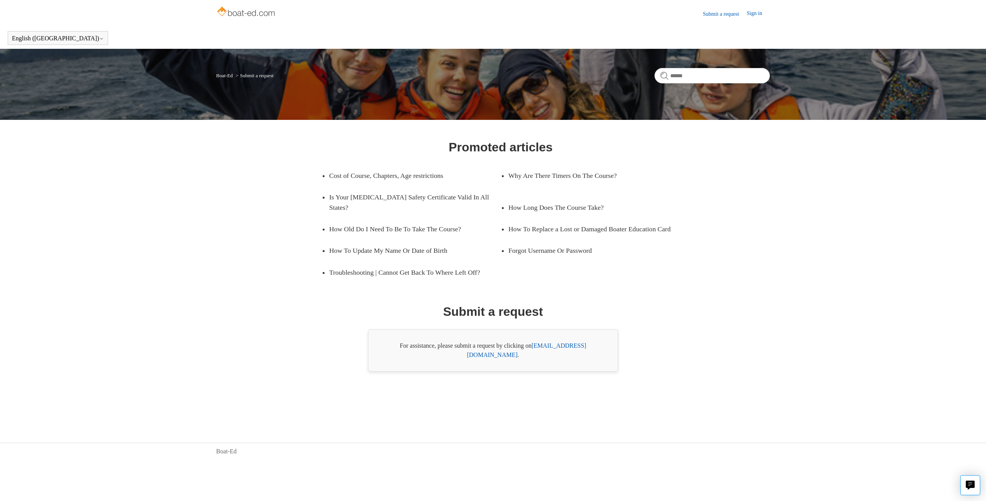  What do you see at coordinates (225, 75) in the screenshot?
I see `li: Boat-Ed` at bounding box center [225, 75].